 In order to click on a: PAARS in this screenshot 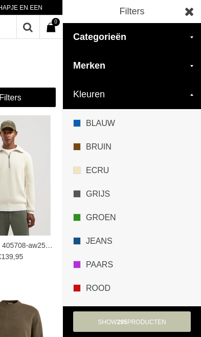, I will do `click(132, 268)`.